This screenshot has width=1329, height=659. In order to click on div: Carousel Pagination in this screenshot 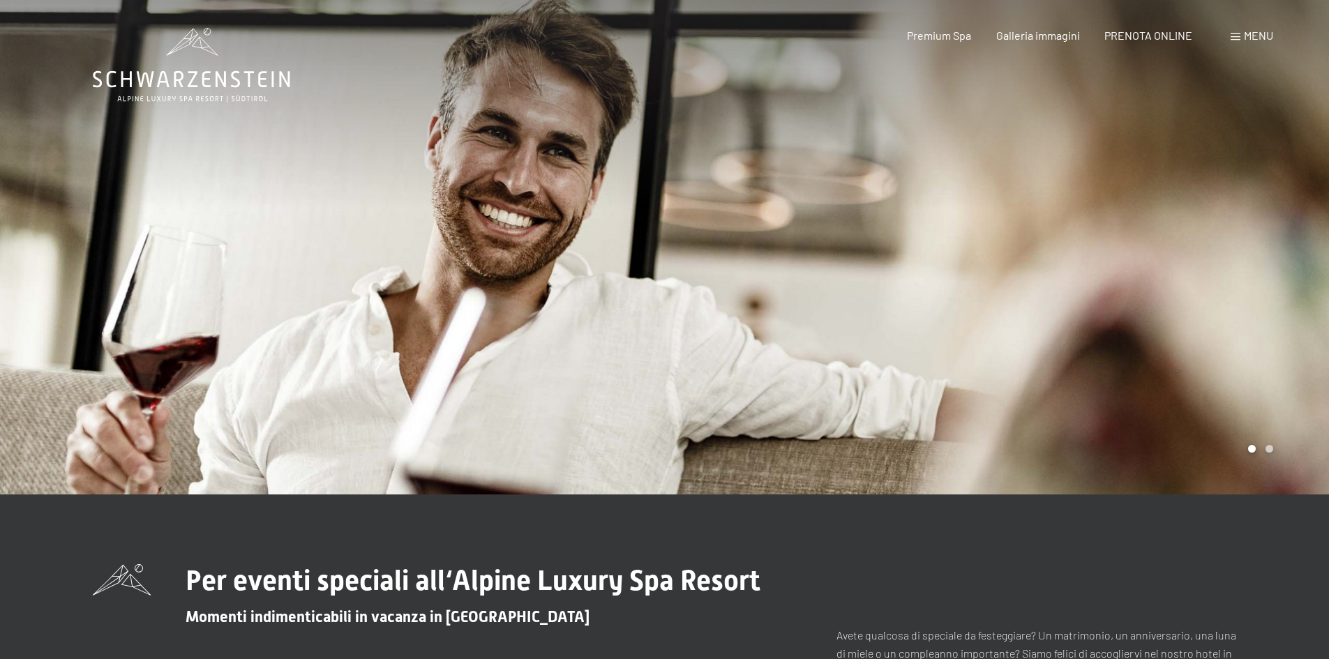, I will do `click(1257, 448)`.